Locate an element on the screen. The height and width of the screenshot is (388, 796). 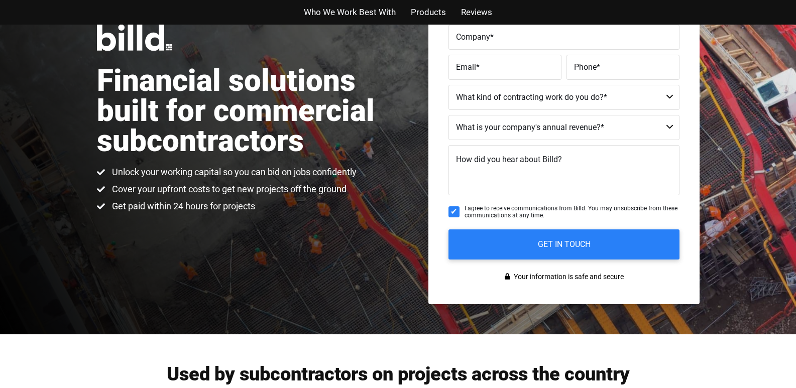
span: Who We Work Best With is located at coordinates (350, 12).